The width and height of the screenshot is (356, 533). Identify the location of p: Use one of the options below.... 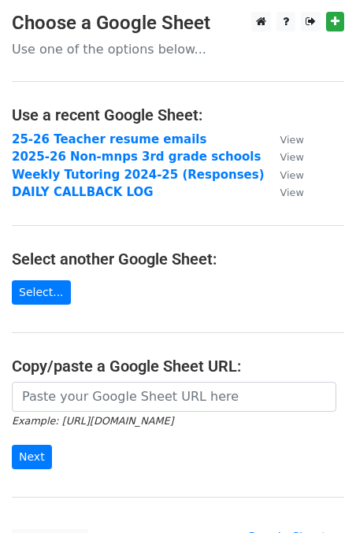
(178, 49).